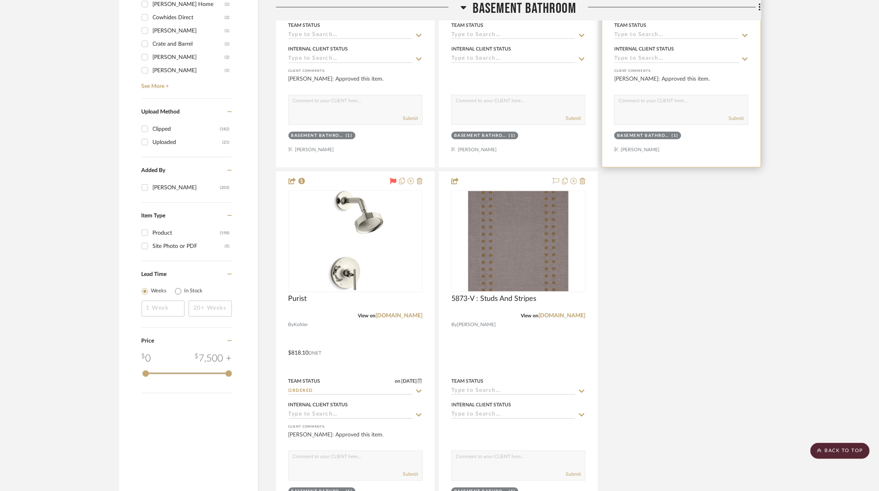 The height and width of the screenshot is (491, 879). I want to click on scroll-to-top-button: BACK TO TOP, so click(840, 451).